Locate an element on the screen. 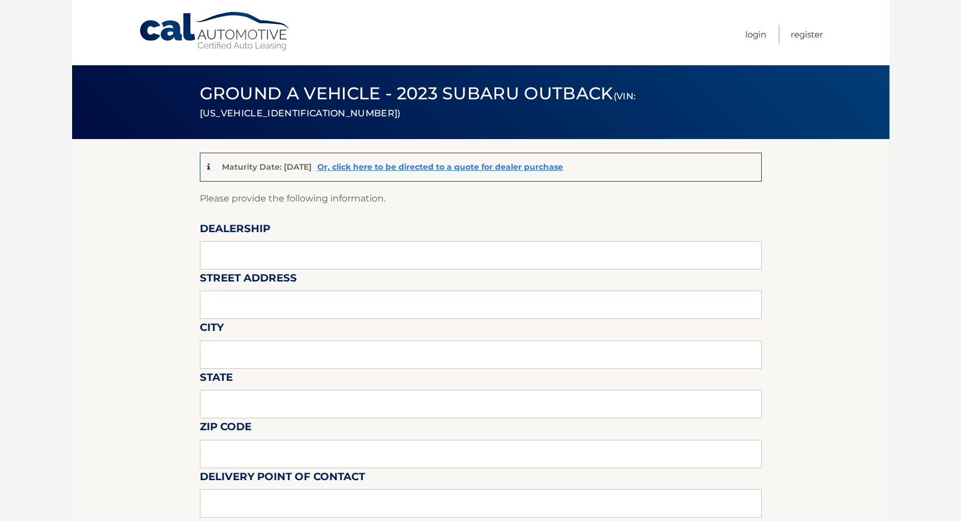  a: Or, click here to be directed to a quote for dealer purchase is located at coordinates (440, 167).